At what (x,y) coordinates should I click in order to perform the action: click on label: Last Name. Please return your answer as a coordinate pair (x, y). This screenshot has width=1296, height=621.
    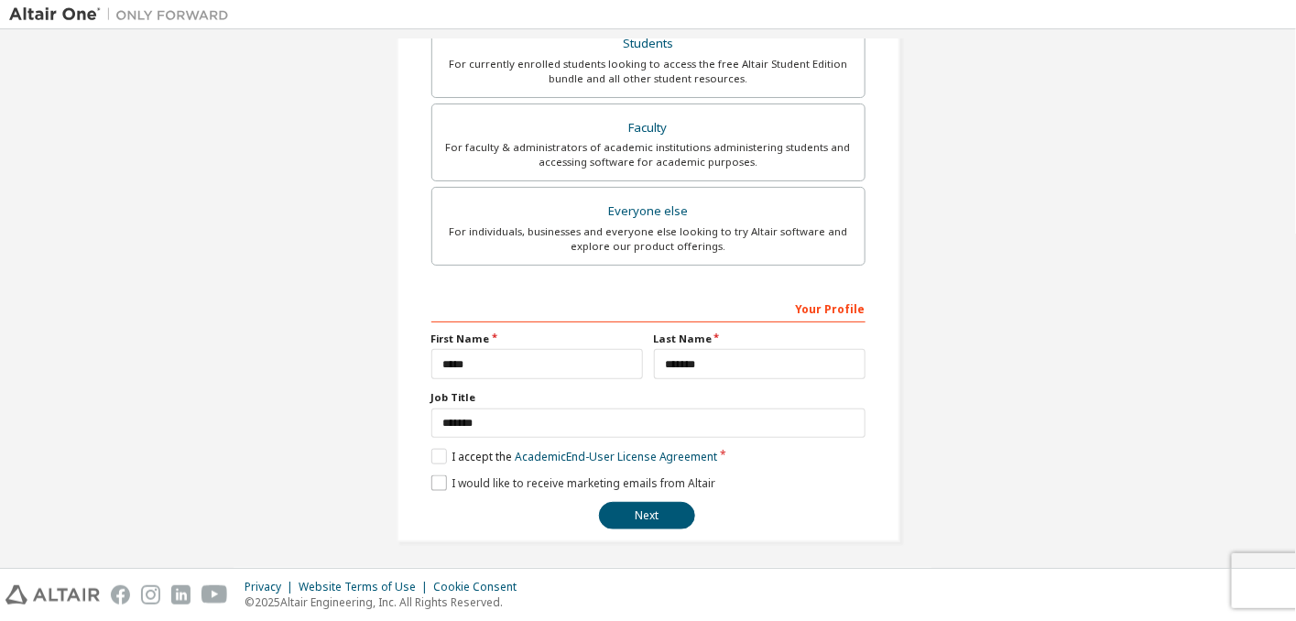
    Looking at the image, I should click on (759, 339).